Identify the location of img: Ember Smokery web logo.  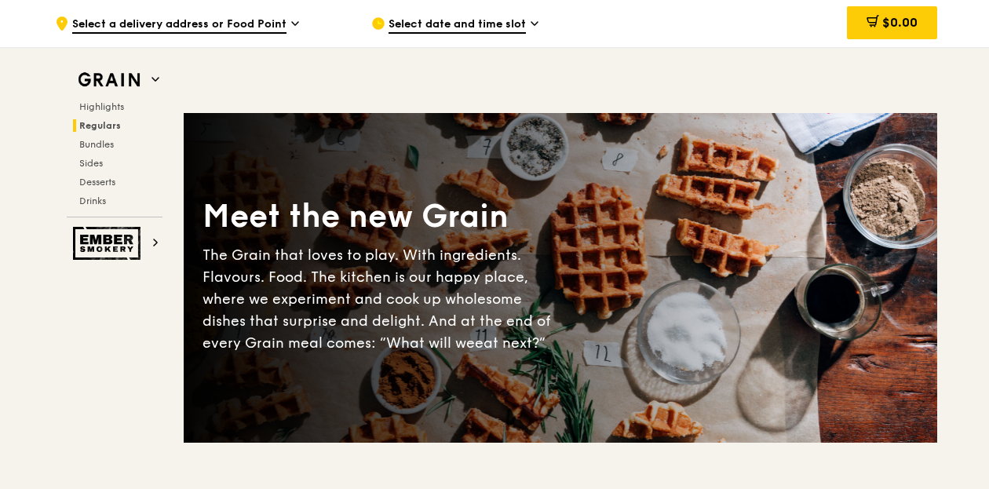
(109, 243).